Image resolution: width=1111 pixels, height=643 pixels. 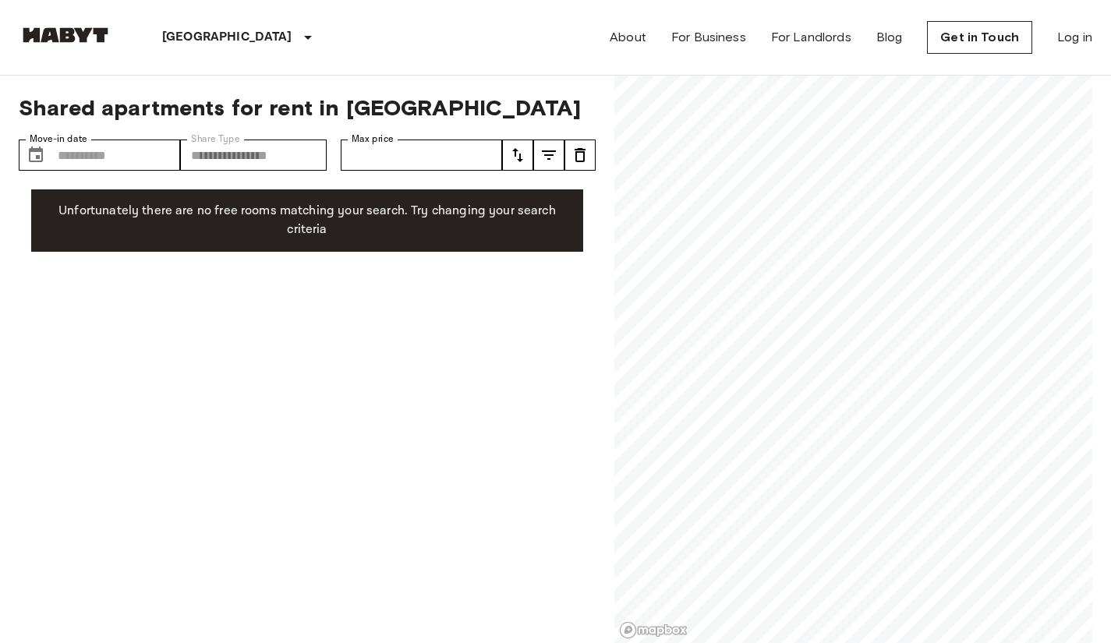 I want to click on a: For Business, so click(x=708, y=37).